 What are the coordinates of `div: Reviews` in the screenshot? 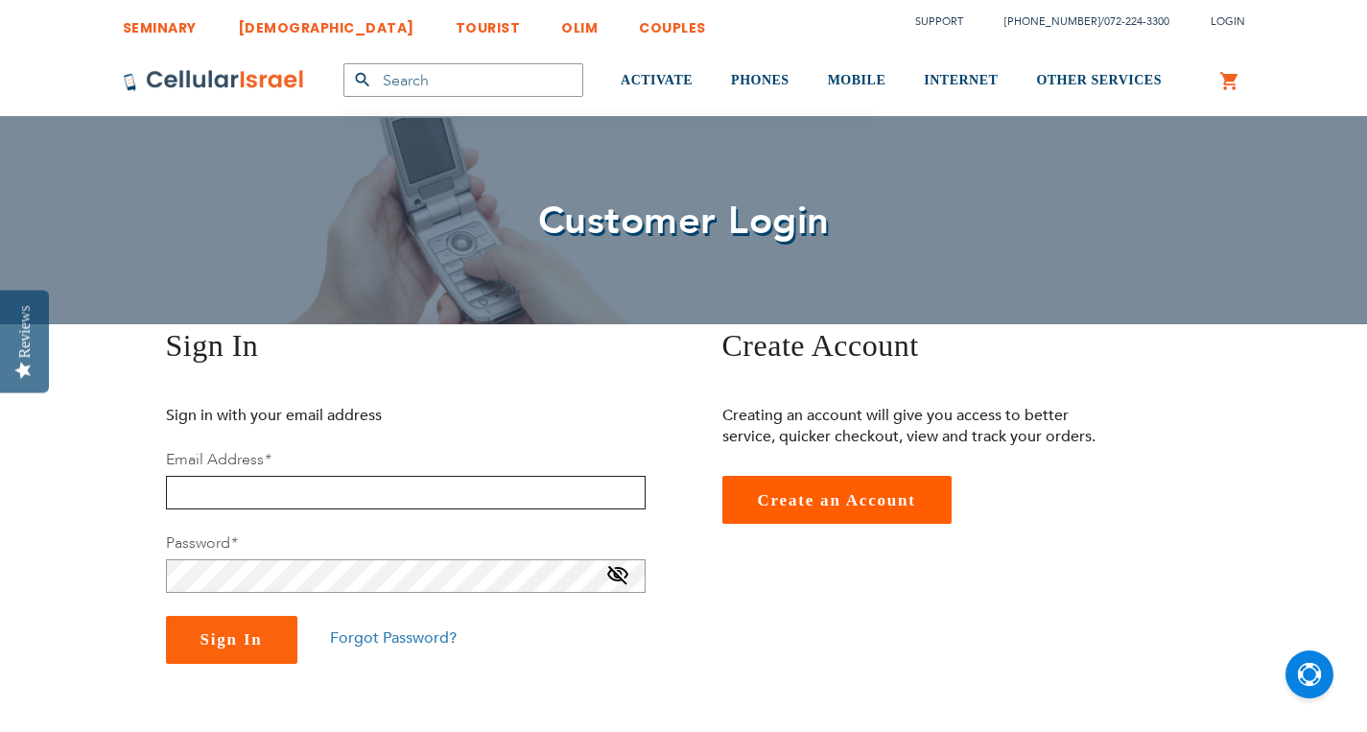 It's located at (25, 331).